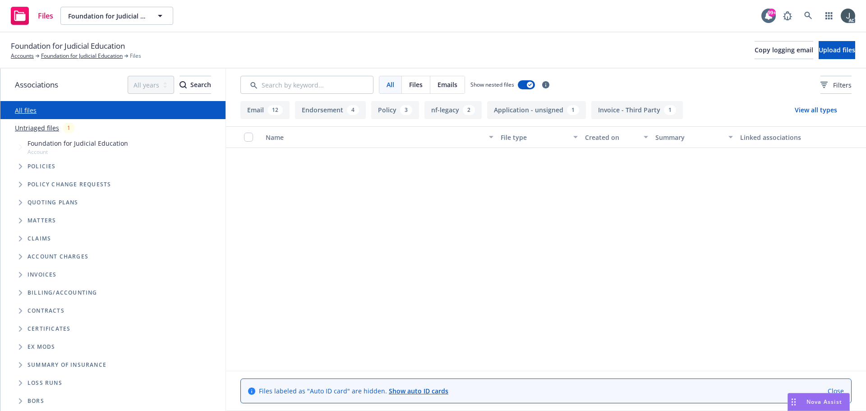 The width and height of the screenshot is (866, 411). What do you see at coordinates (815, 110) in the screenshot?
I see `button: View all types` at bounding box center [815, 110].